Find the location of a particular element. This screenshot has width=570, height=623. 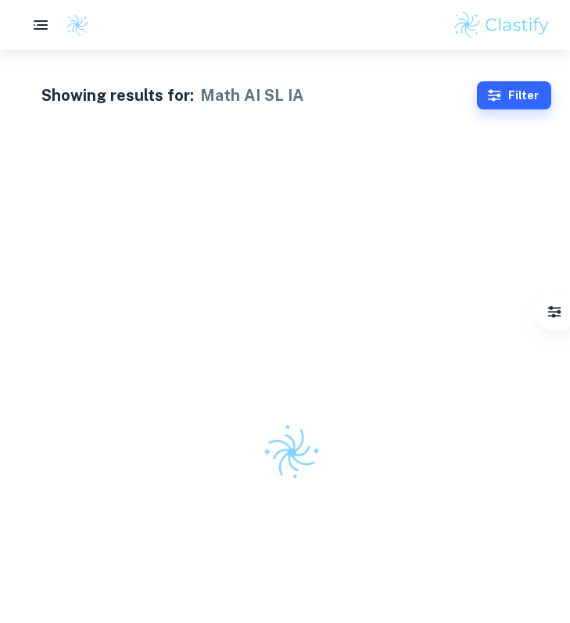

h1: Math AI SL IA is located at coordinates (252, 95).